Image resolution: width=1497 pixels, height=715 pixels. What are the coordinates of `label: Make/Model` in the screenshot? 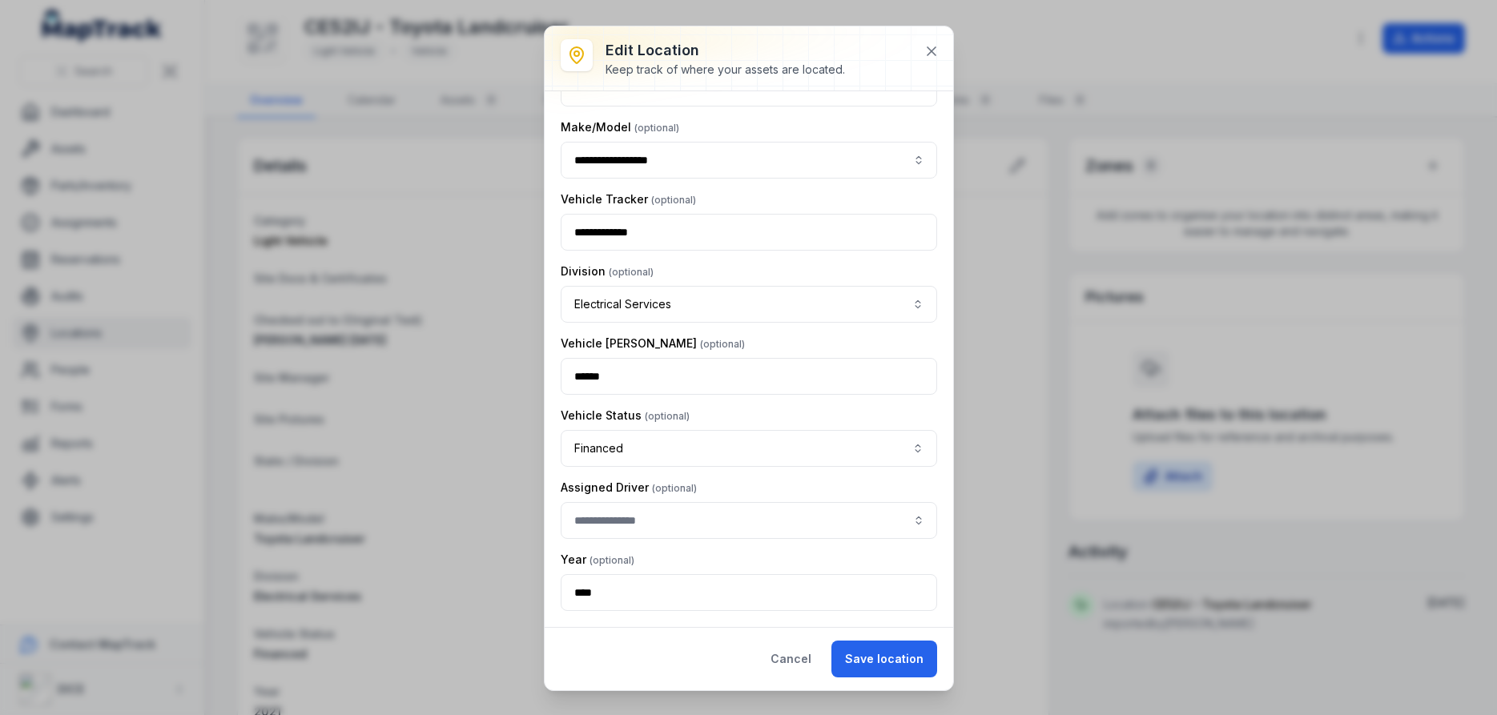 It's located at (620, 127).